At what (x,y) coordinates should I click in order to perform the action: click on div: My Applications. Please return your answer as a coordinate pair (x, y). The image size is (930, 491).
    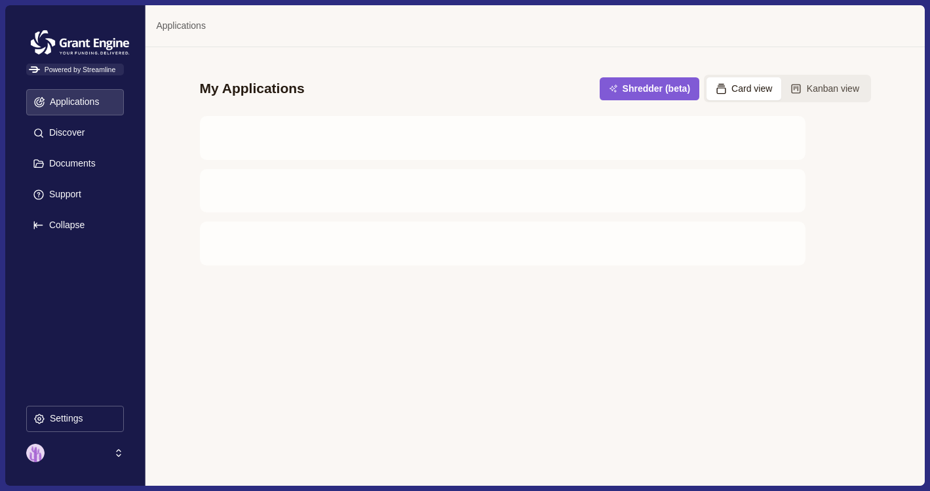
    Looking at the image, I should click on (252, 89).